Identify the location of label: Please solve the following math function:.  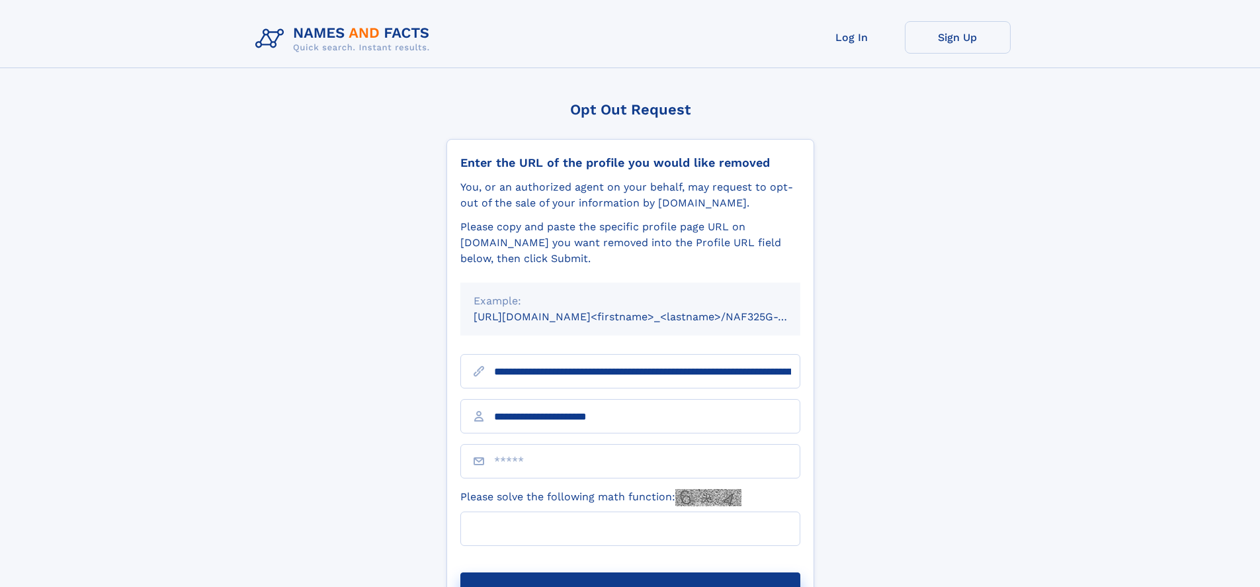
(601, 497).